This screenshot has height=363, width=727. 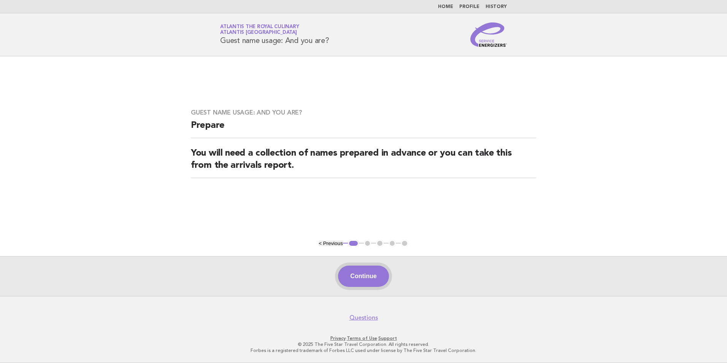 What do you see at coordinates (363, 350) in the screenshot?
I see `p: Forbes is a registered trademark of Forbes LLC used under license by The Five Star Travel Corpora...` at bounding box center [363, 350].